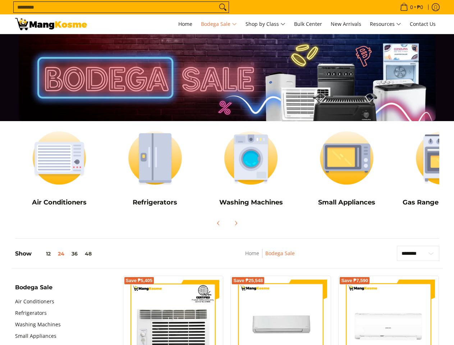 The height and width of the screenshot is (345, 454). What do you see at coordinates (308, 24) in the screenshot?
I see `span: Bulk Center` at bounding box center [308, 24].